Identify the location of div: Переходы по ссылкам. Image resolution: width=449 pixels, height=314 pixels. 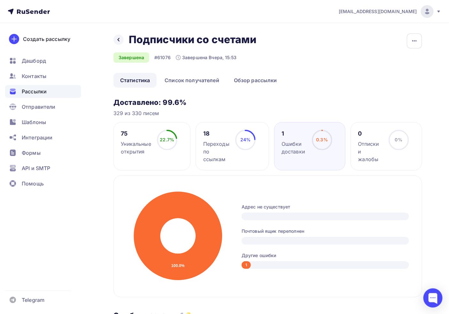
(216, 151).